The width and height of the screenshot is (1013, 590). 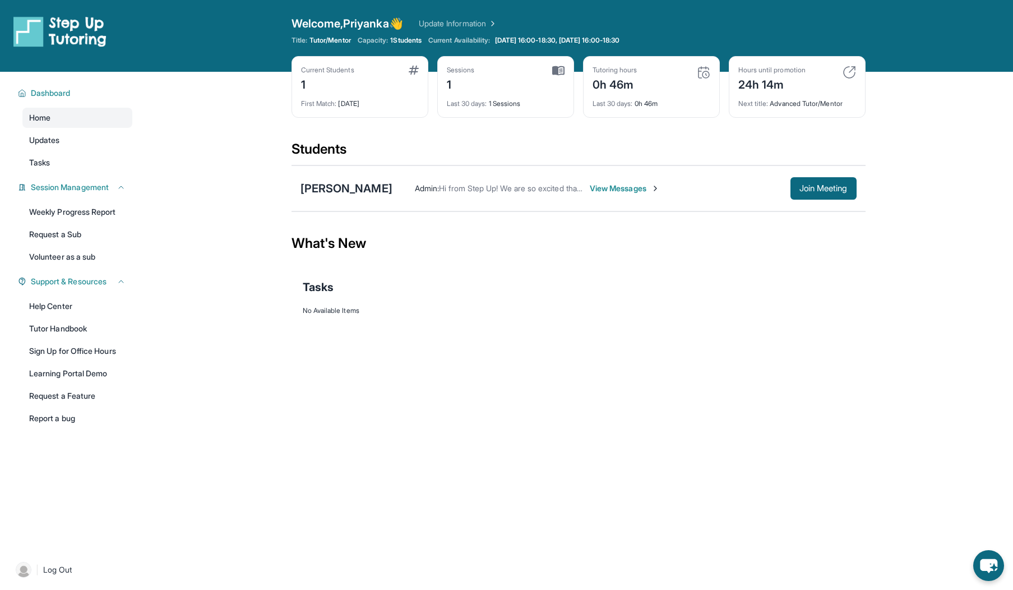 I want to click on span: Current Availability:, so click(x=459, y=40).